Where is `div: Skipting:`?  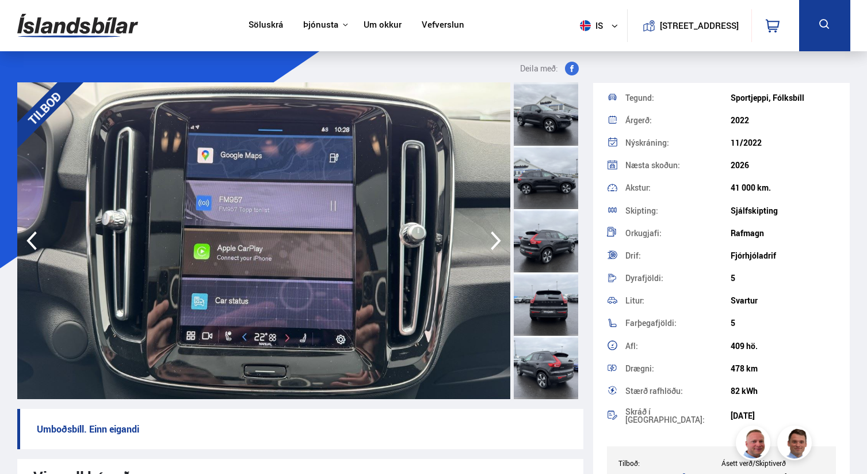
div: Skipting: is located at coordinates (678, 211).